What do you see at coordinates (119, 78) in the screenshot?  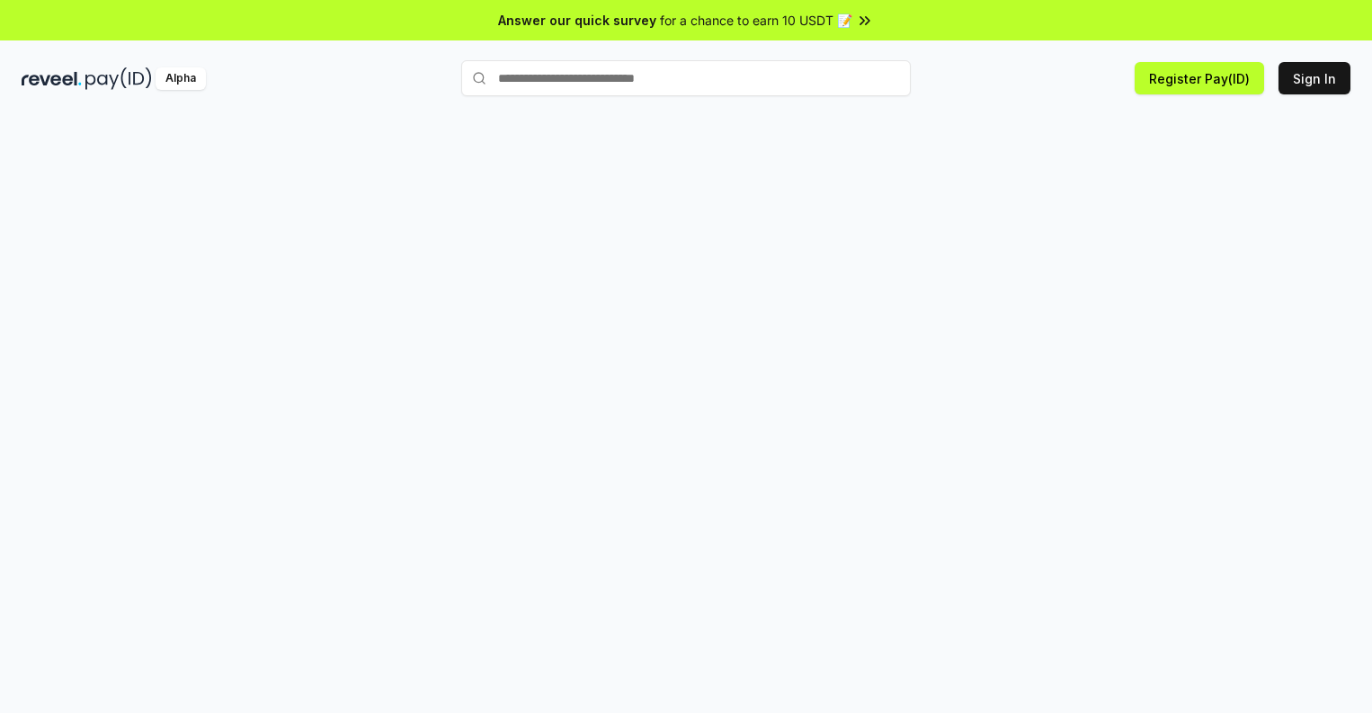 I see `img: pay_id` at bounding box center [119, 78].